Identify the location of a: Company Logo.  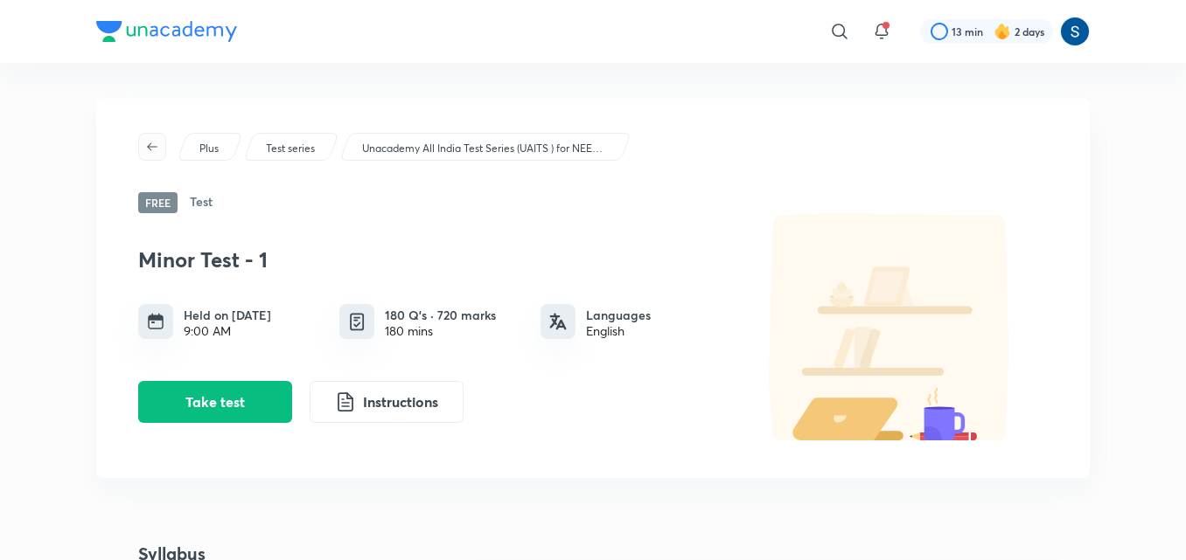
(166, 31).